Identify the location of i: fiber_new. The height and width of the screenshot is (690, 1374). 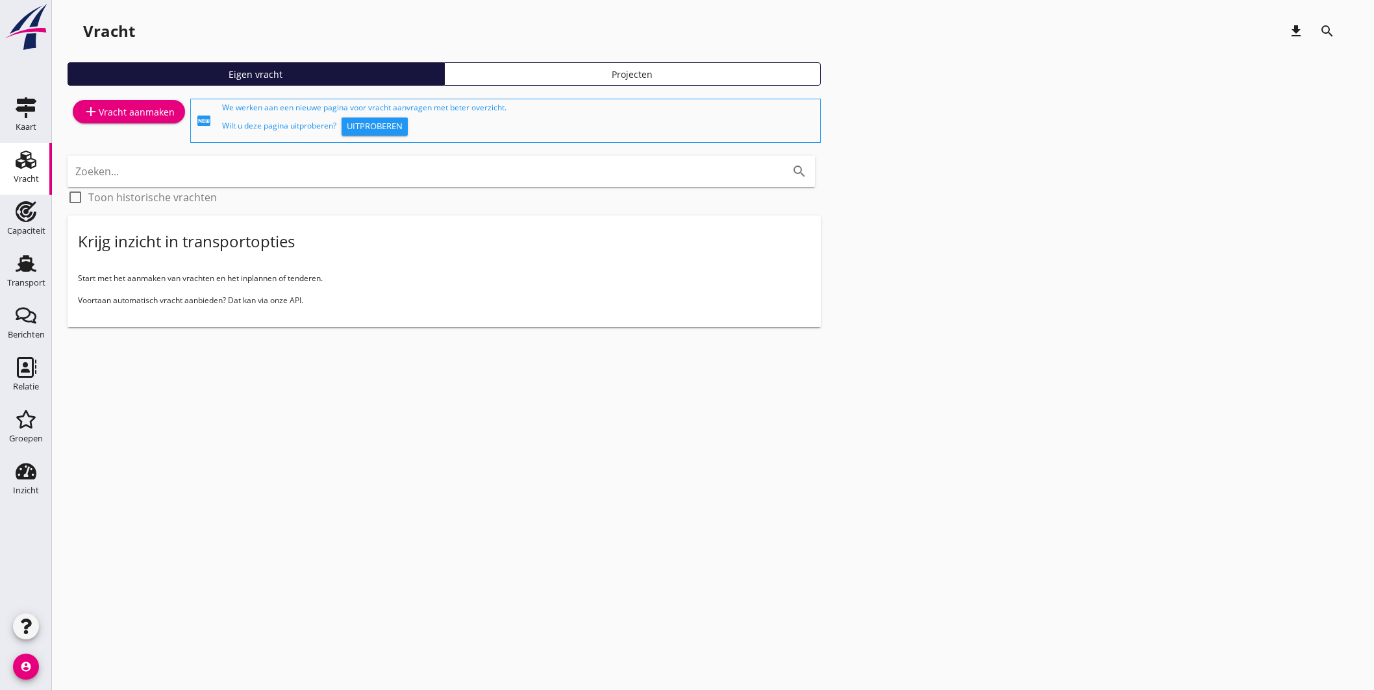
(204, 121).